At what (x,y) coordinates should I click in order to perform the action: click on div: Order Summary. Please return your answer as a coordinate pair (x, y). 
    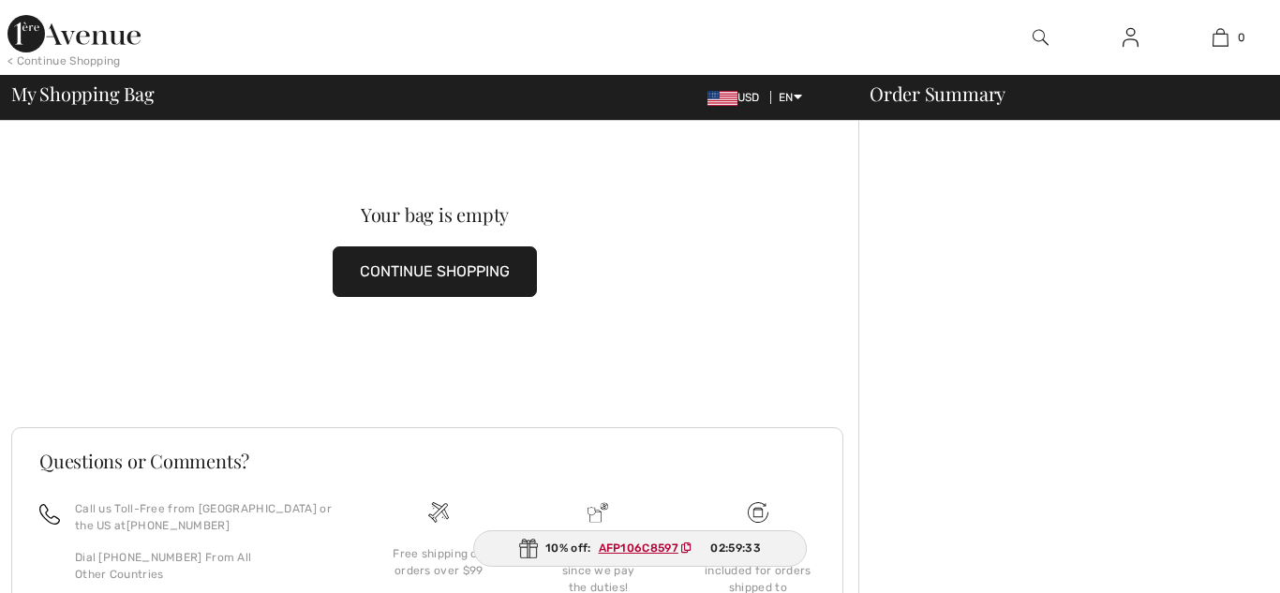
    Looking at the image, I should click on (1058, 94).